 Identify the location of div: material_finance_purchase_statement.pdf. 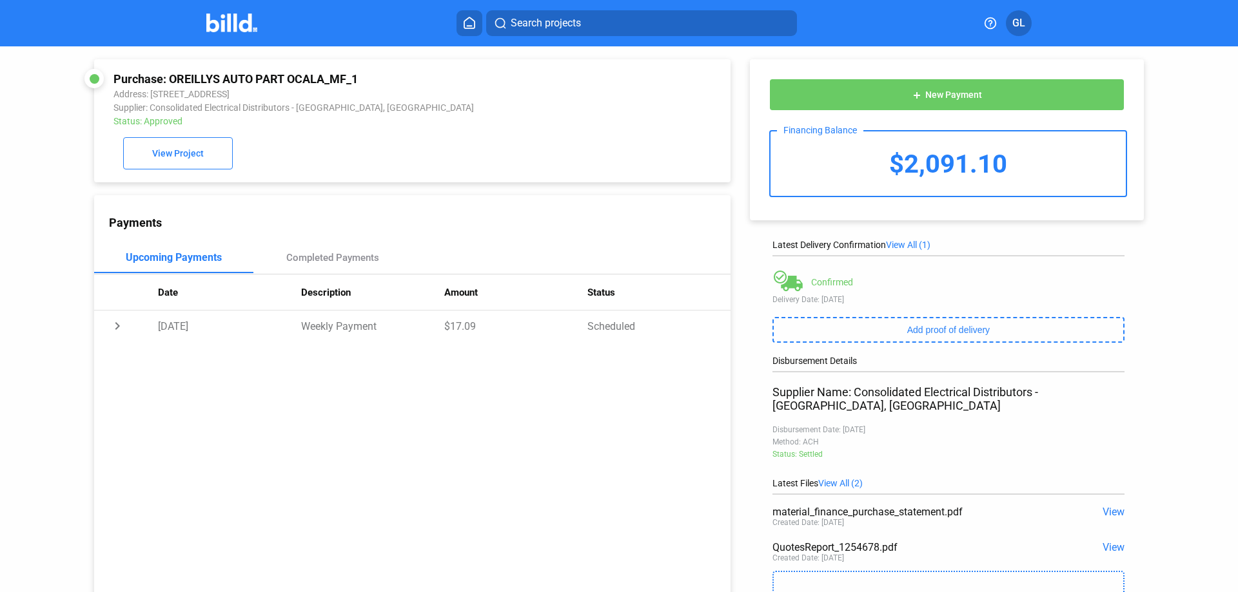
(913, 512).